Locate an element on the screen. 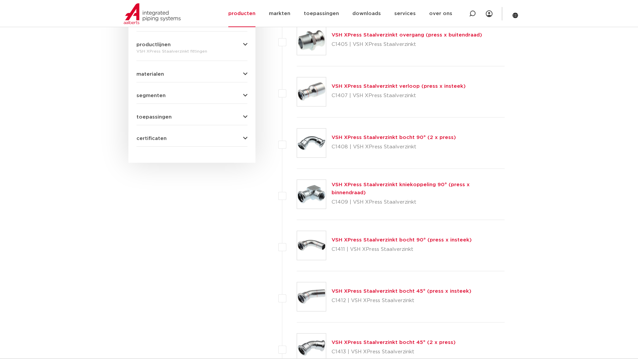 The height and width of the screenshot is (359, 638). button: segmenten is located at coordinates (192, 96).